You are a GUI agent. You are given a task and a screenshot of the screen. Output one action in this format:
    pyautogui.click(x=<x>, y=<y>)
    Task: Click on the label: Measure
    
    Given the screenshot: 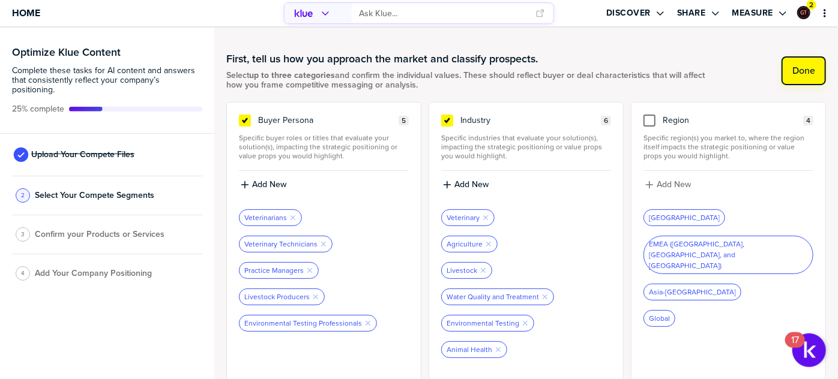 What is the action you would take?
    pyautogui.click(x=753, y=13)
    